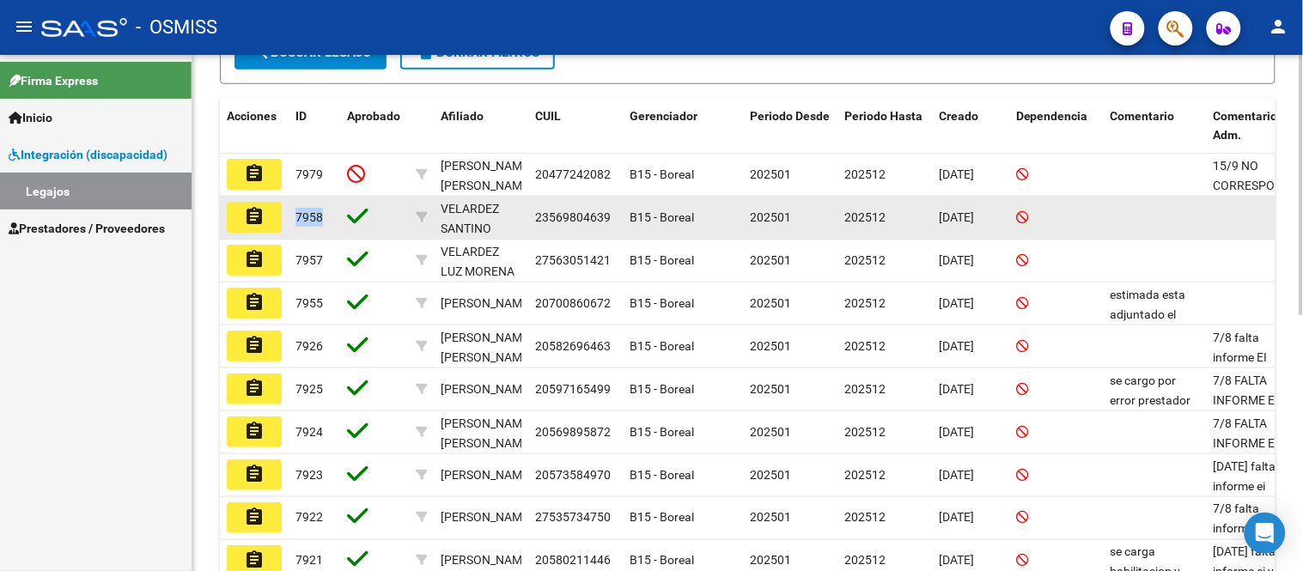 This screenshot has height=571, width=1303. I want to click on span: Borrar Filtros, so click(478, 52).